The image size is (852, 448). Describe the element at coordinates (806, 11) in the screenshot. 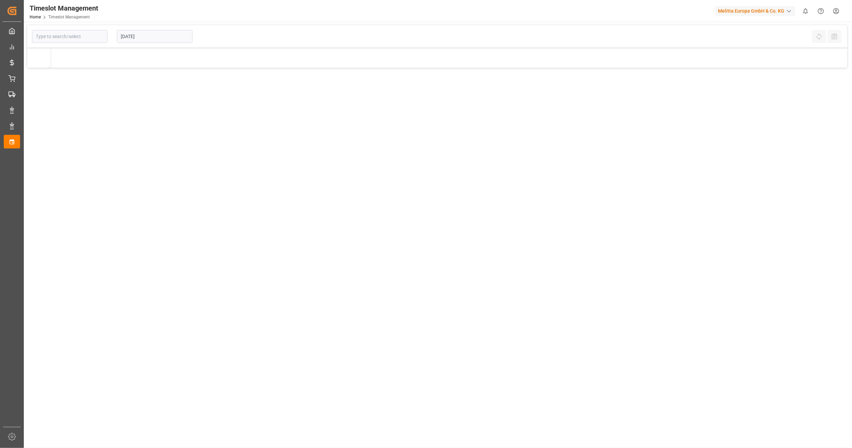

I see `button: show 0 new notifications` at that location.